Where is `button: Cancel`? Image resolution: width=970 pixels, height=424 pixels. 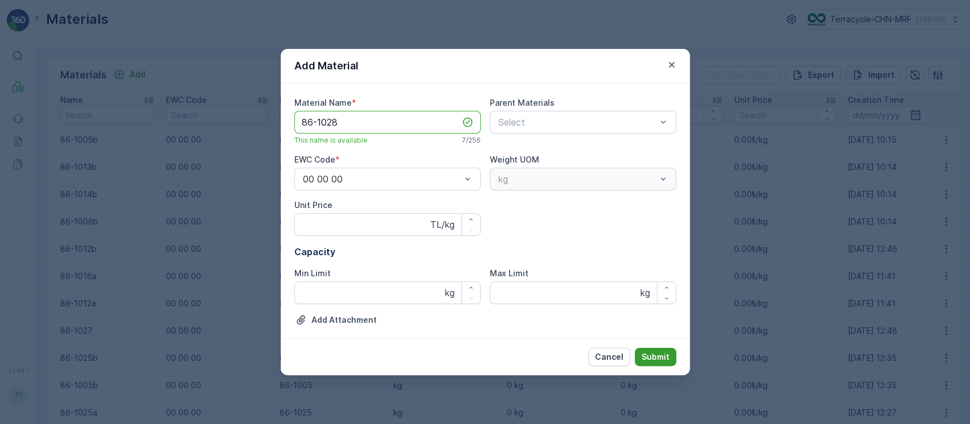
button: Cancel is located at coordinates (609, 357).